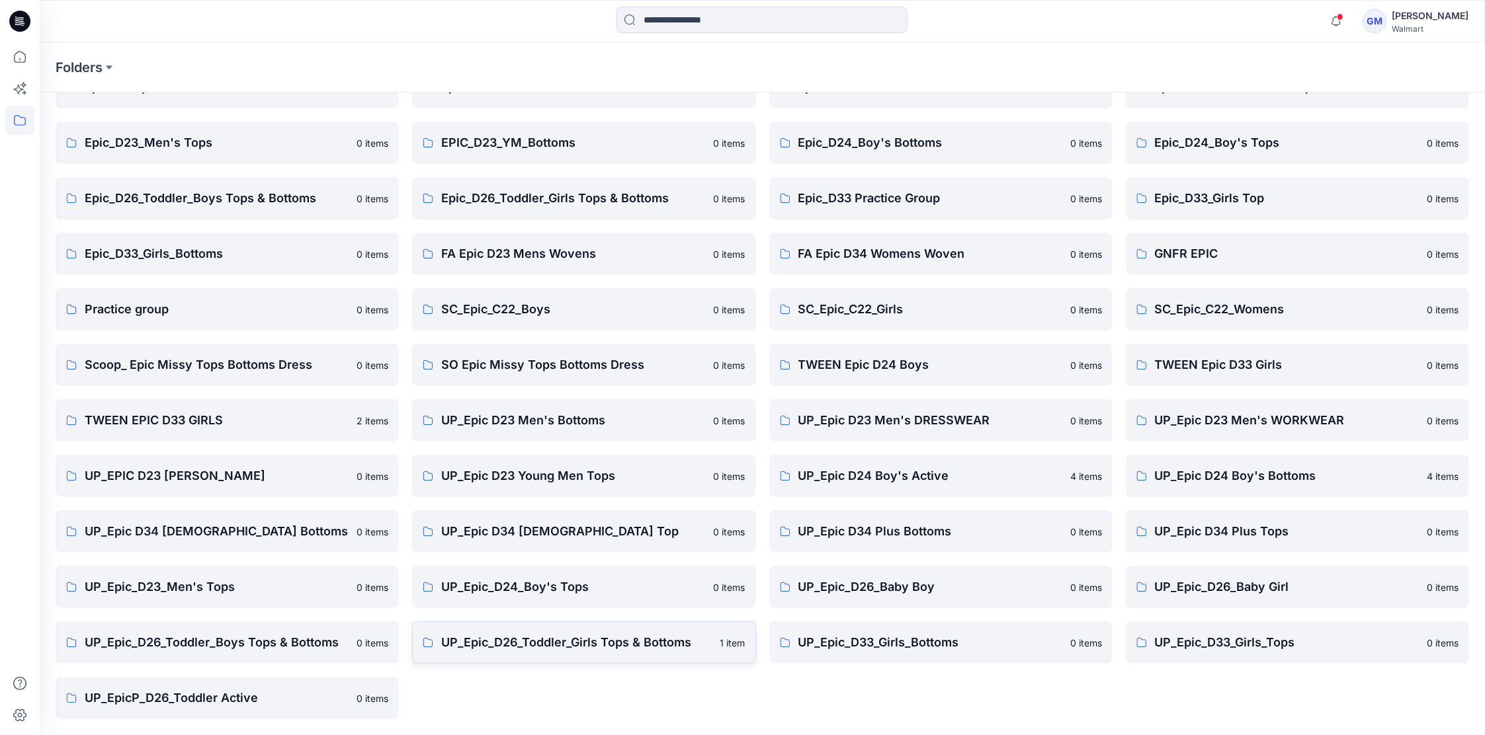  I want to click on a: TWEEN EPIC D33 GIRLS2 items, so click(227, 421).